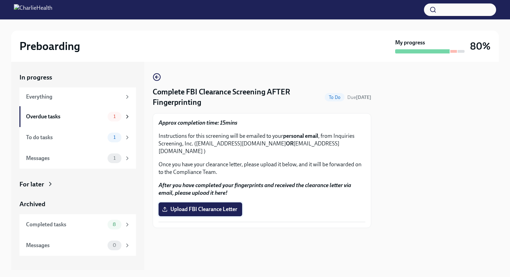 The height and width of the screenshot is (277, 510). What do you see at coordinates (237, 97) in the screenshot?
I see `h4: Complete FBI Clearance Screening AFTER Fingerprinting` at bounding box center [237, 97].